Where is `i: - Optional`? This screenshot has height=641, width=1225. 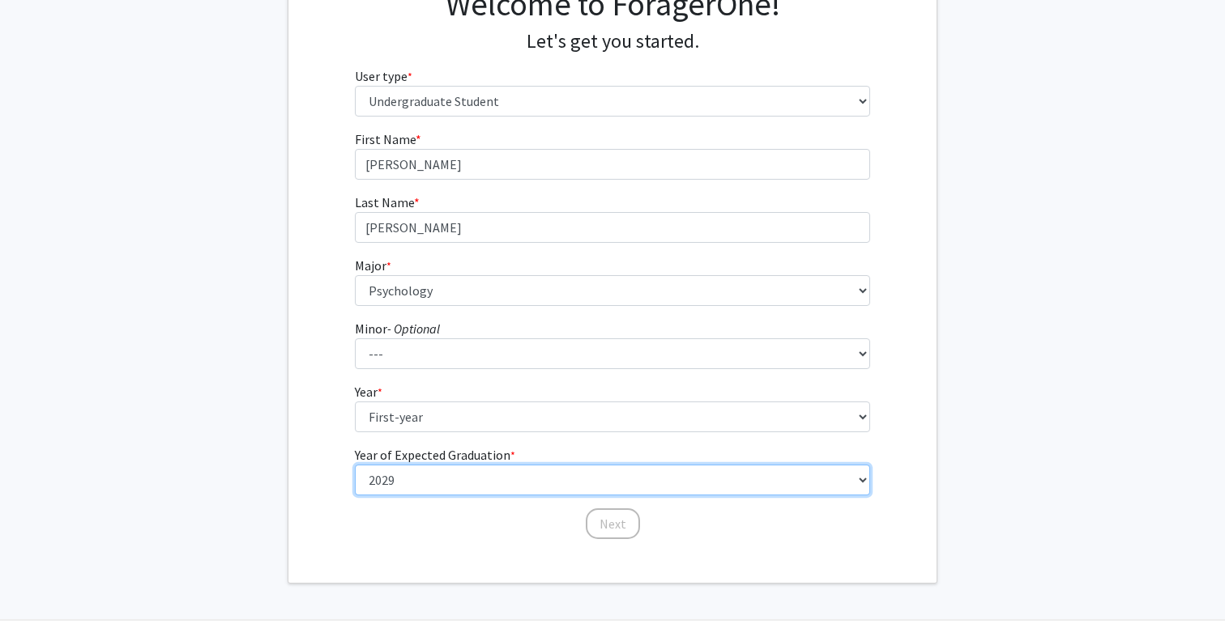
i: - Optional is located at coordinates (413, 329).